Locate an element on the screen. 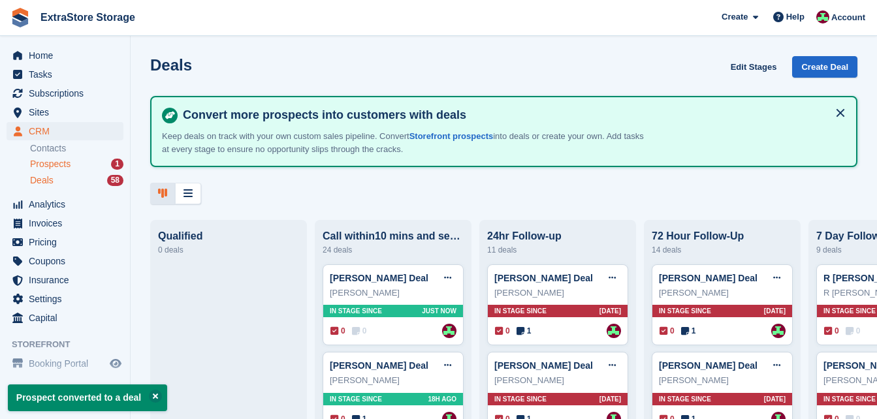  span: Account is located at coordinates (849, 18).